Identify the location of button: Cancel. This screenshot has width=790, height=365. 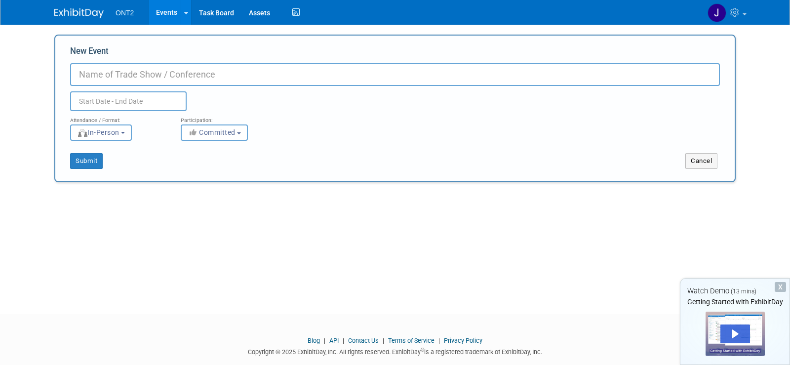
(701, 161).